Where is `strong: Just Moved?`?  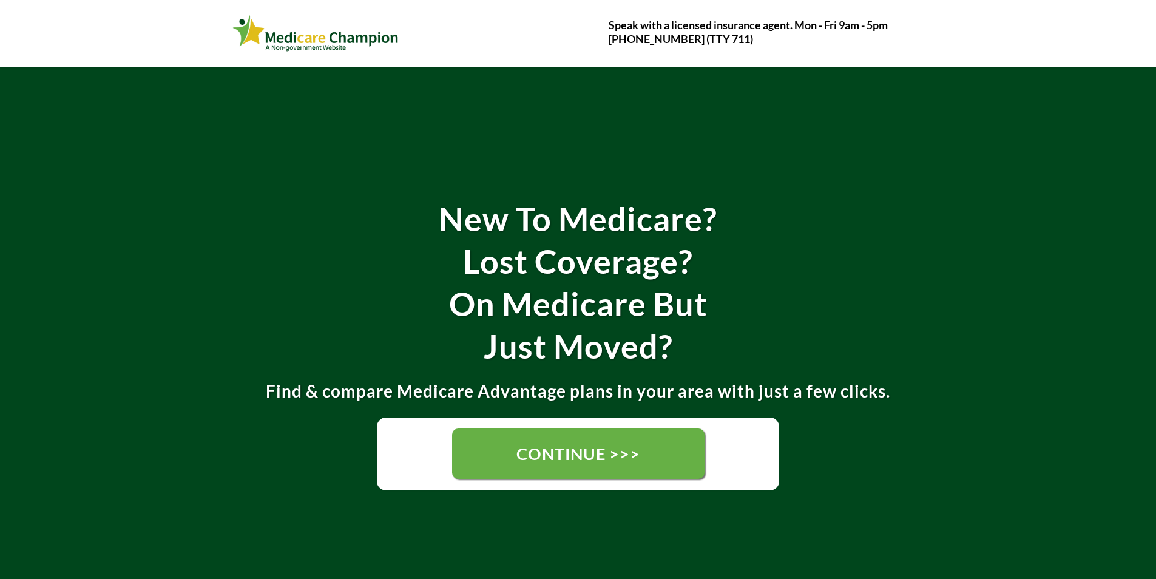
strong: Just Moved? is located at coordinates (578, 346).